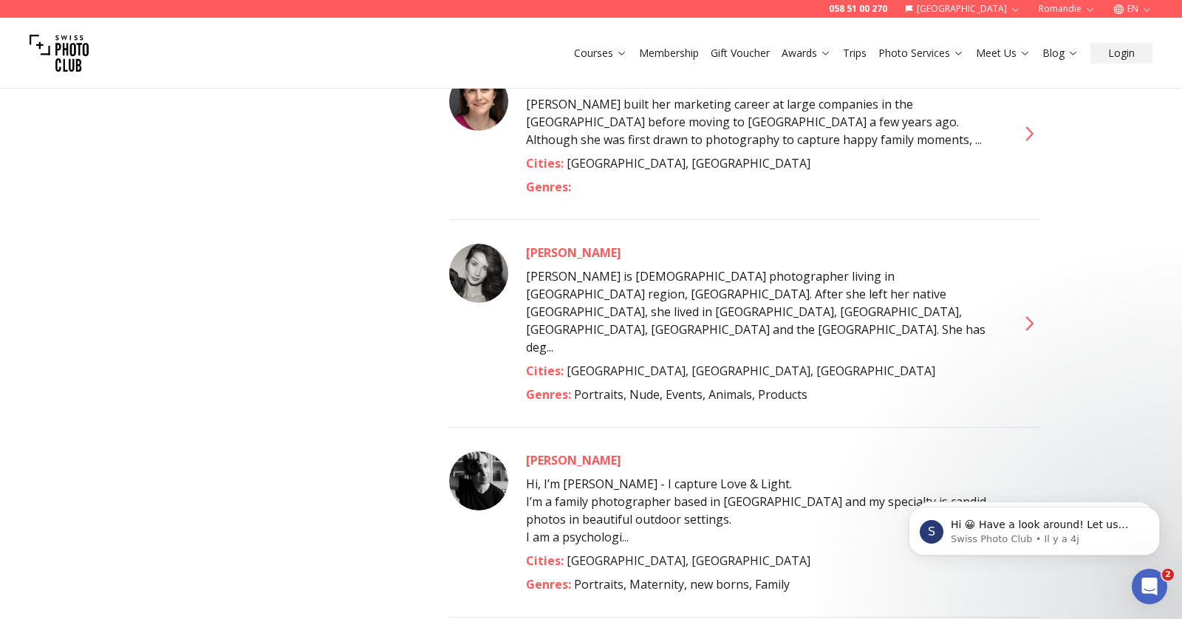 The height and width of the screenshot is (619, 1182). Describe the element at coordinates (59, 53) in the screenshot. I see `img: Swiss photo club` at that location.